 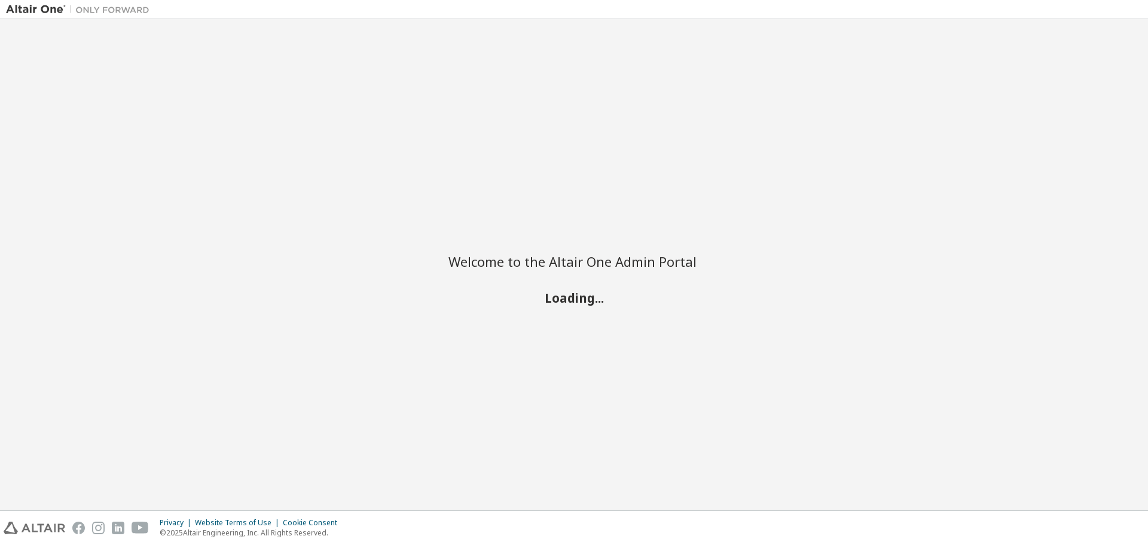 I want to click on img: linkedin.svg, so click(x=118, y=527).